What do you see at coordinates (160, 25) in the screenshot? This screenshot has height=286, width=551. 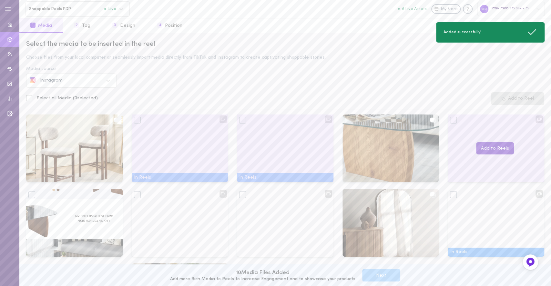 I see `span: 4` at bounding box center [160, 25].